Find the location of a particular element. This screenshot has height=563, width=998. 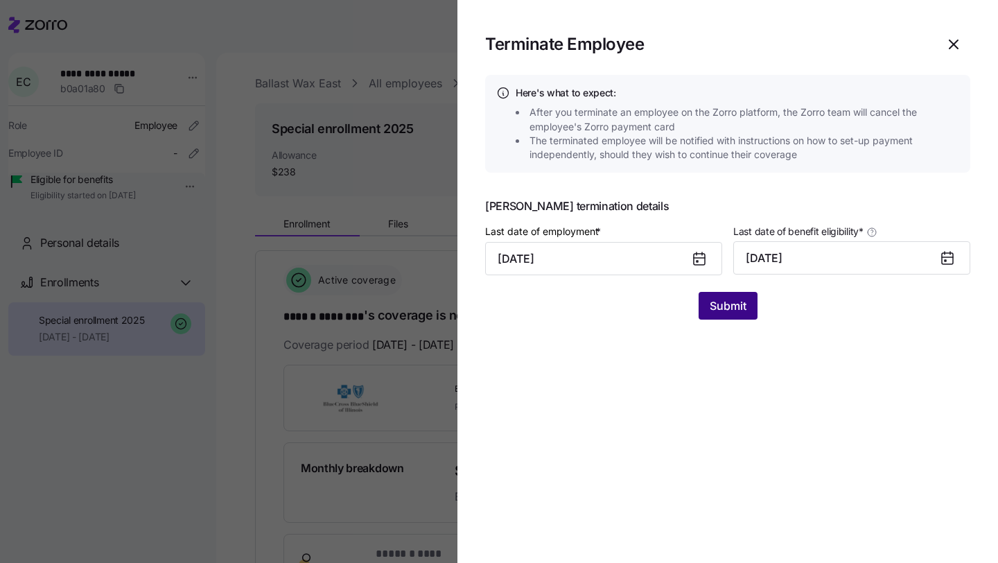

span: Last date of benefit eligibility * is located at coordinates (798, 232).